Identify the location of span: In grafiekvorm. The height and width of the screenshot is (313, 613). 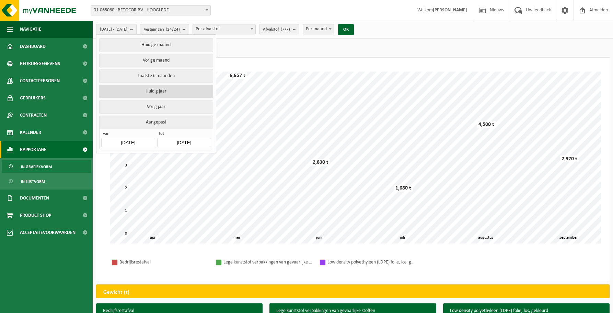
(36, 167).